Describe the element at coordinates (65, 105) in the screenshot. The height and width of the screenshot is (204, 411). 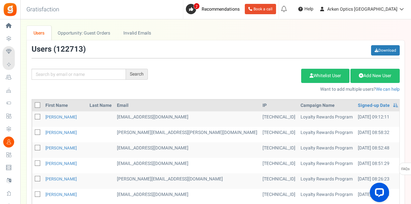
I see `th: First Name` at that location.